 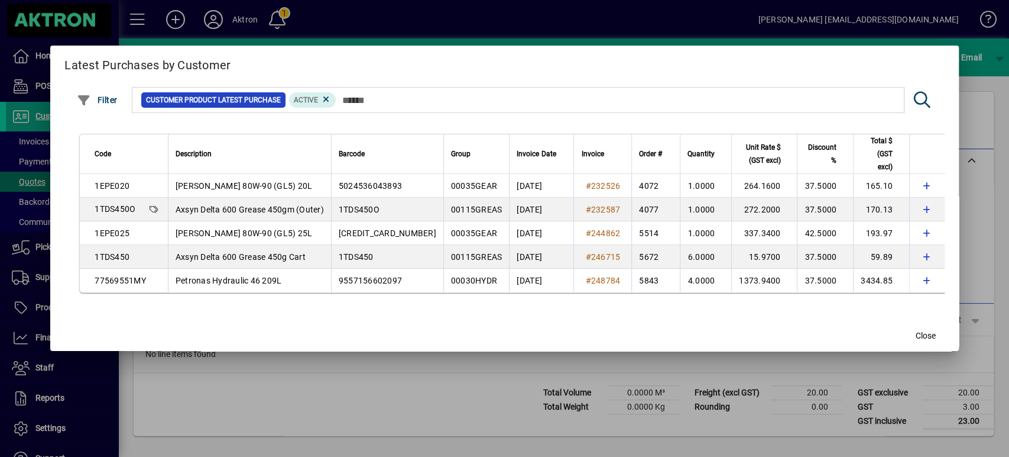 What do you see at coordinates (603, 154) in the screenshot?
I see `div: Invoice` at bounding box center [603, 154].